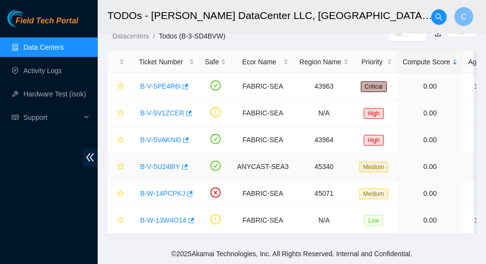 The width and height of the screenshot is (486, 264). Describe the element at coordinates (52, 118) in the screenshot. I see `span: Support` at that location.